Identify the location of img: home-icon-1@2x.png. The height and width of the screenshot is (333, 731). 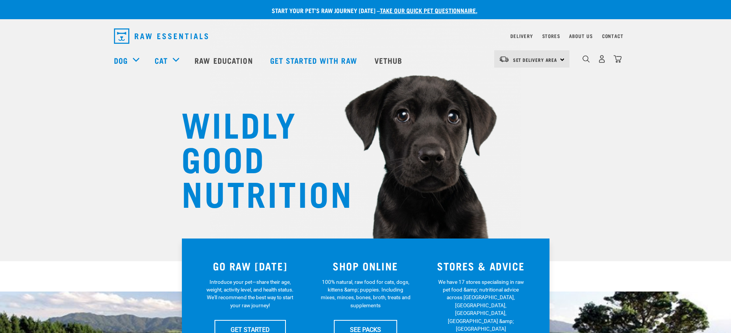
(586, 59).